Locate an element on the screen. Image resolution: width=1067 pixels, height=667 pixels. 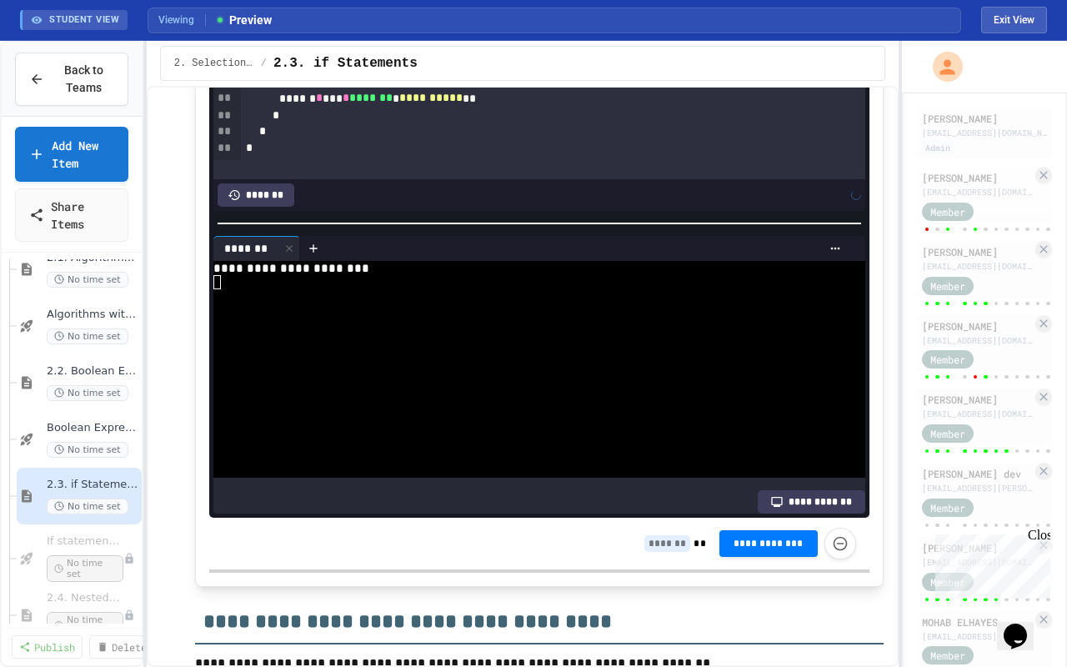
span: Algorithms with Selection and Repetition - Topic 2.1 is located at coordinates (93, 314).